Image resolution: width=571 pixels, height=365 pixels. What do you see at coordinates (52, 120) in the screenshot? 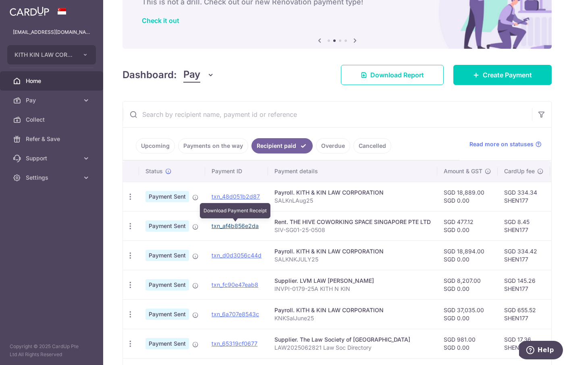
I see `span: Collect` at bounding box center [52, 120].